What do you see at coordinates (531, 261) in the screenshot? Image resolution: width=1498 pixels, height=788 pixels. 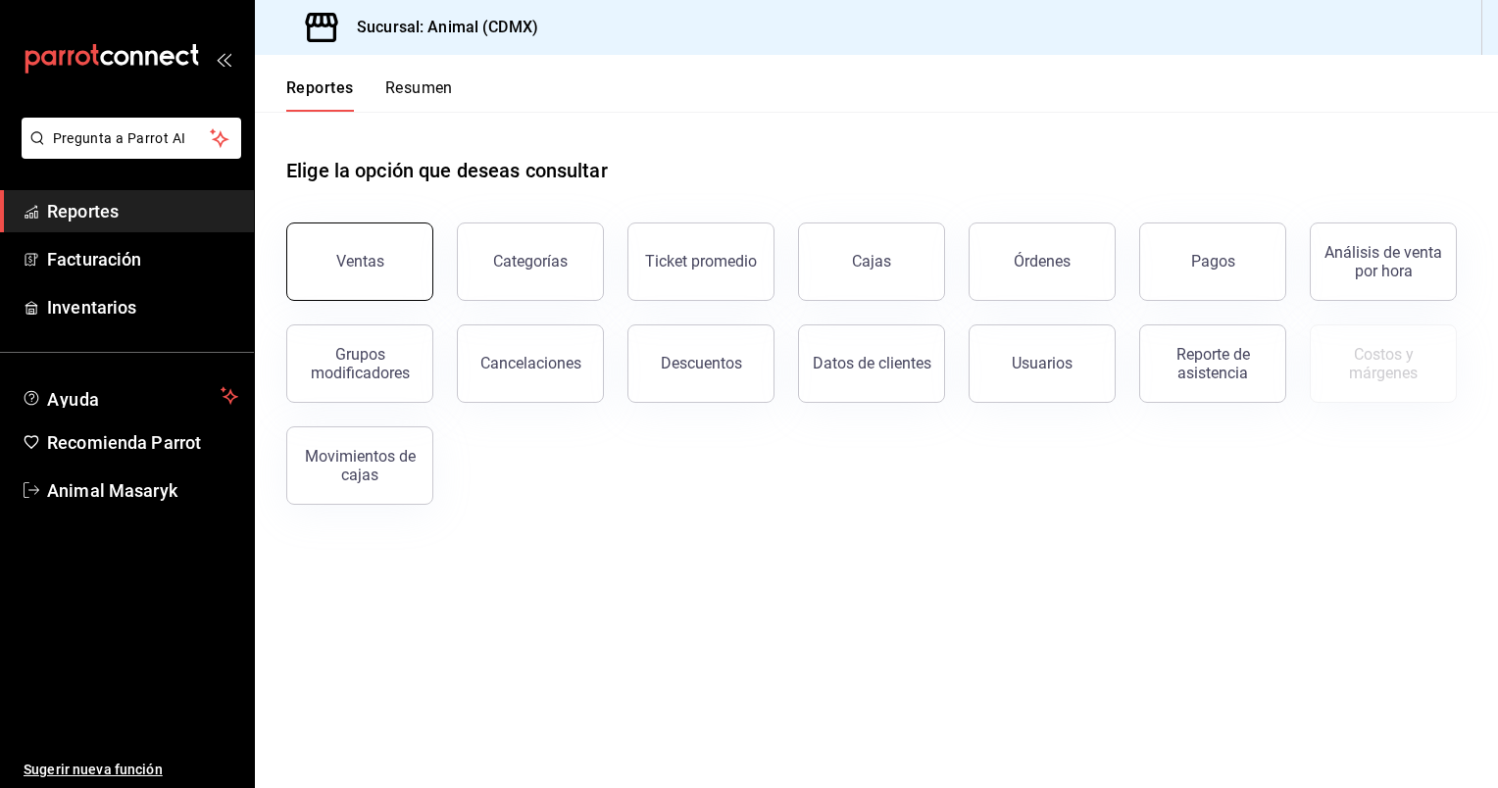 I see `div: Categorías` at bounding box center [531, 261].